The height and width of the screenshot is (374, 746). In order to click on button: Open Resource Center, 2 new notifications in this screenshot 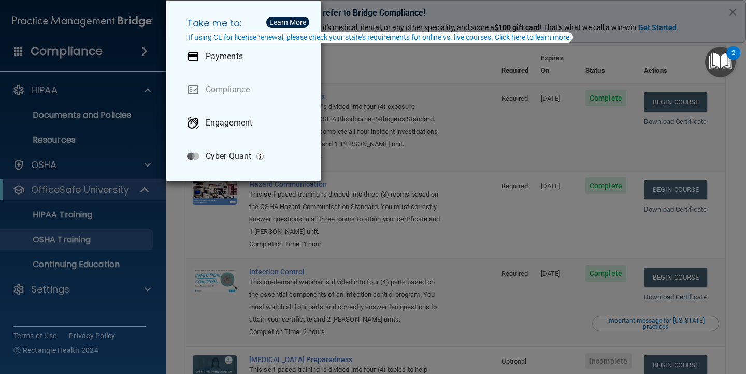, I will do `click(720, 62)`.